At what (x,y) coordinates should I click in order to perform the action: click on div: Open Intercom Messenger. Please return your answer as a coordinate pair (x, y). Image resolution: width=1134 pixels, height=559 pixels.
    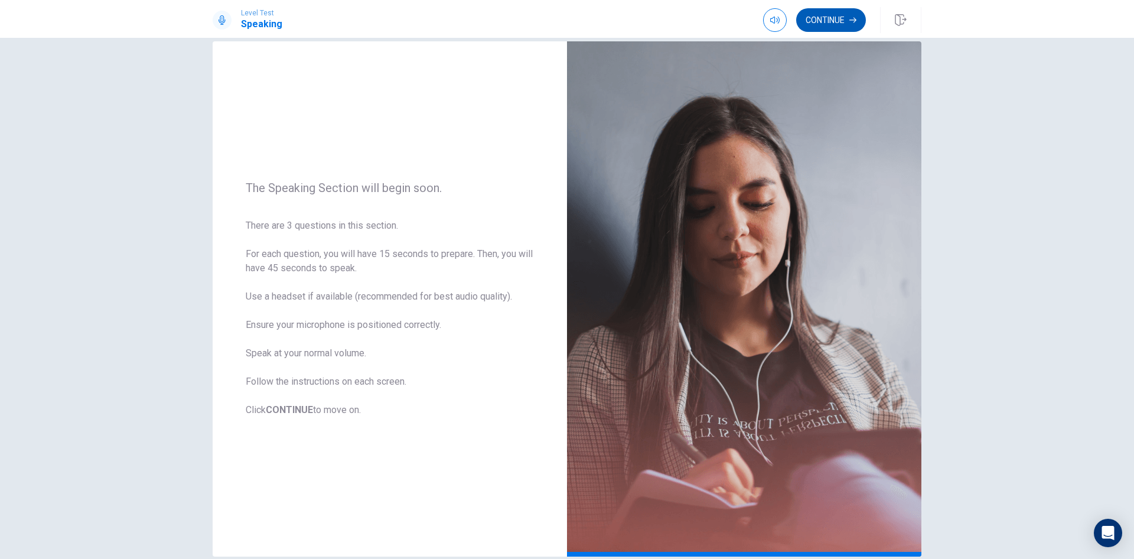
    Looking at the image, I should click on (1108, 533).